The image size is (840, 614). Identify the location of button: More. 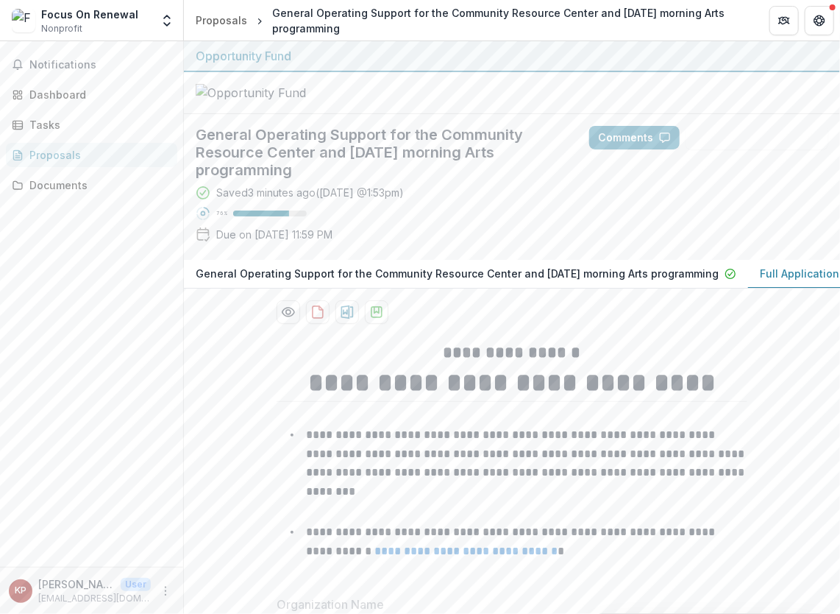
(166, 591).